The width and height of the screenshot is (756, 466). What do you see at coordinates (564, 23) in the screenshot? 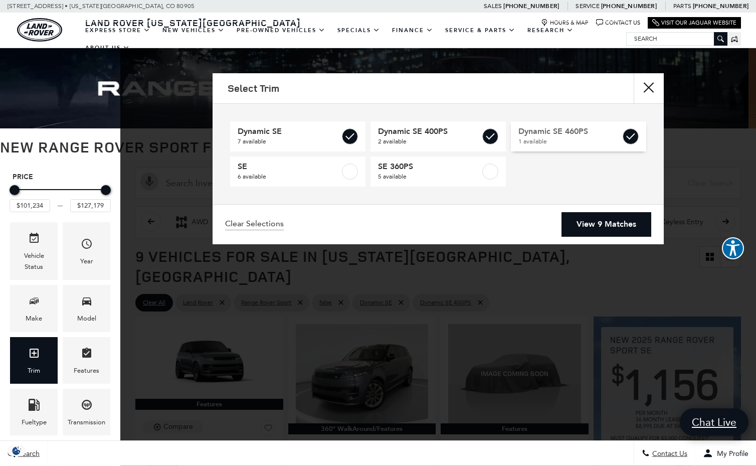
I see `a: Hours & Map` at bounding box center [564, 23].